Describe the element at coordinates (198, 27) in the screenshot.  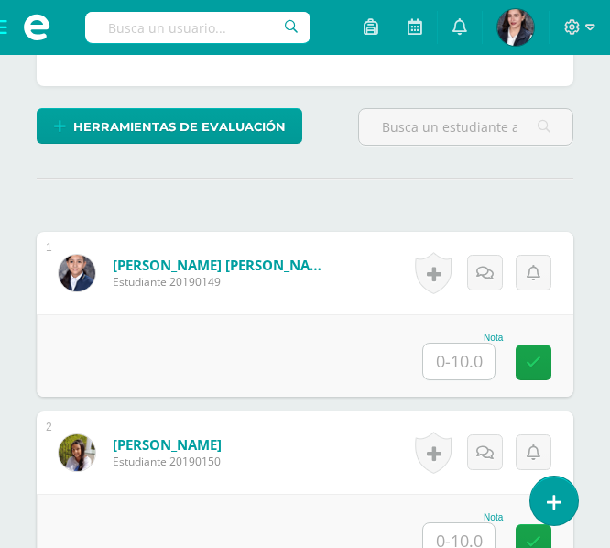
I see `input: Busca un usuario...` at that location.